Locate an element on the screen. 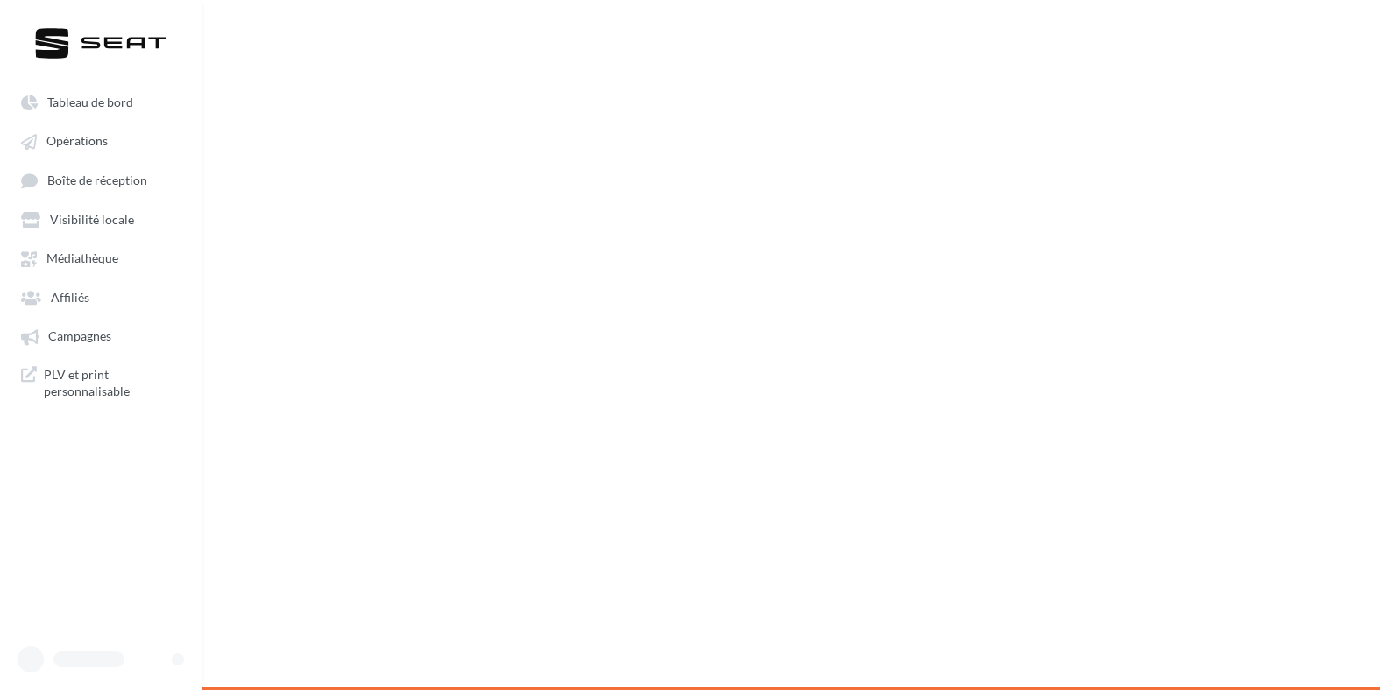  a: Tableau de bord is located at coordinates (101, 102).